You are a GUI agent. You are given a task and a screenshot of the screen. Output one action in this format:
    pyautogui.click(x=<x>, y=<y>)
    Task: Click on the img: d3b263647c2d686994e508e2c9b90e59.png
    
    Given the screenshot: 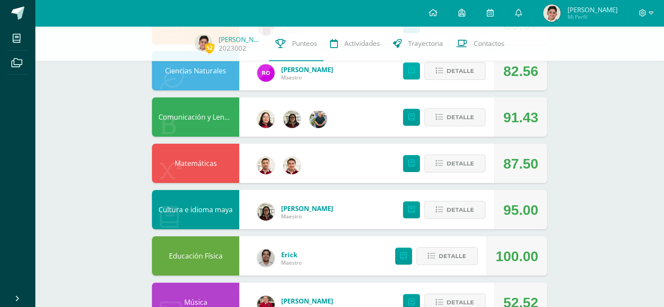 What is the action you would take?
    pyautogui.click(x=318, y=119)
    